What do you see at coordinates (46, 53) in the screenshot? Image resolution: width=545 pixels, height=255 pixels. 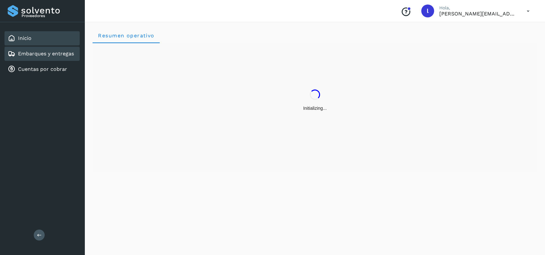 I see `a: Embarques y entregas` at bounding box center [46, 53].